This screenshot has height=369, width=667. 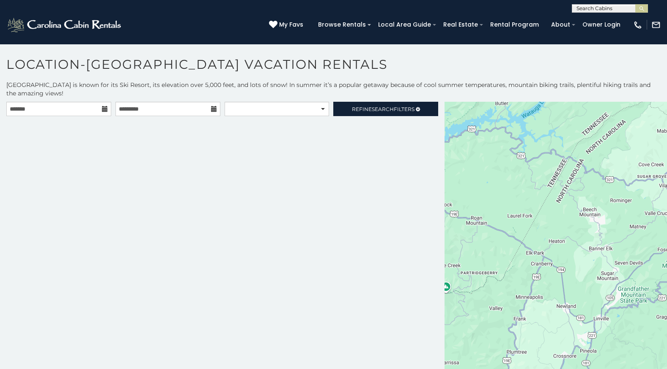 What do you see at coordinates (404, 25) in the screenshot?
I see `a: Local Area Guide` at bounding box center [404, 25].